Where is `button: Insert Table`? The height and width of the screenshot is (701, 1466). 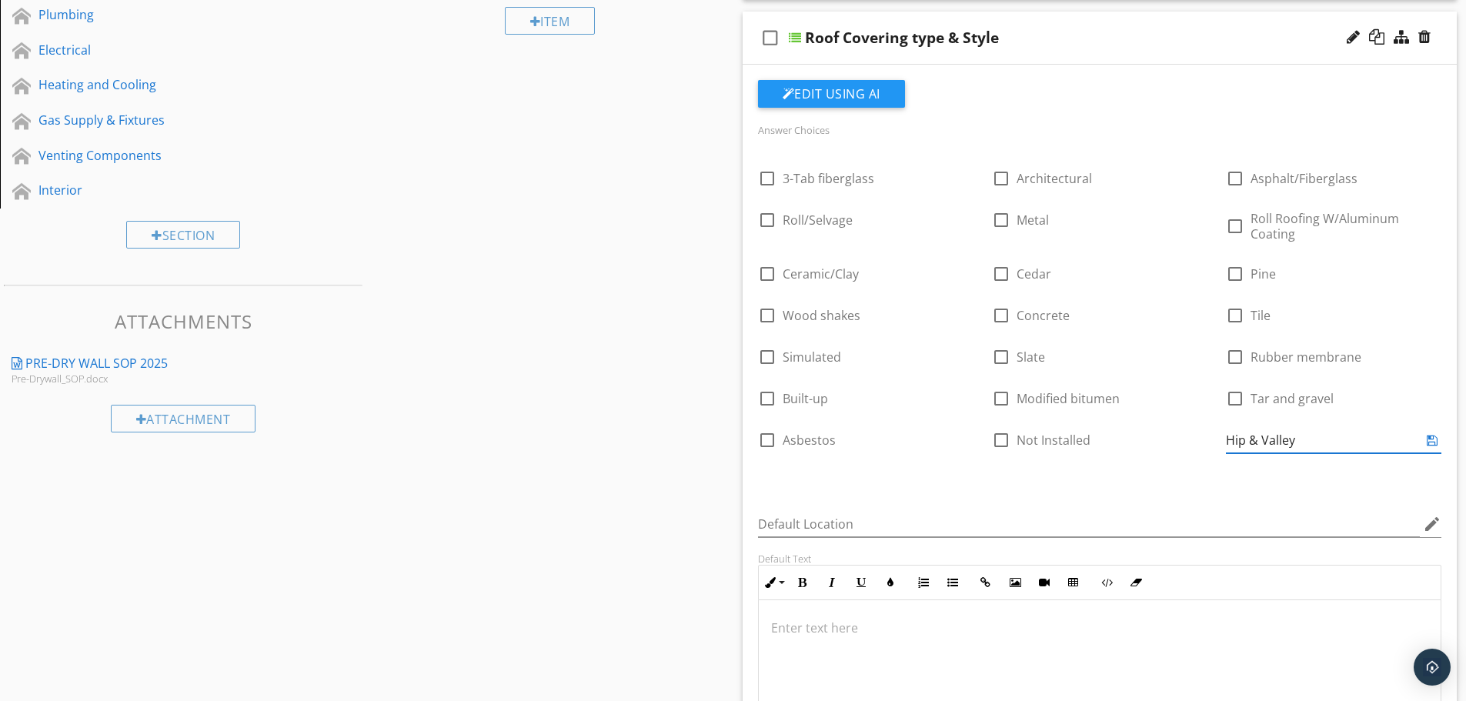
button: Insert Table is located at coordinates (1073, 582).